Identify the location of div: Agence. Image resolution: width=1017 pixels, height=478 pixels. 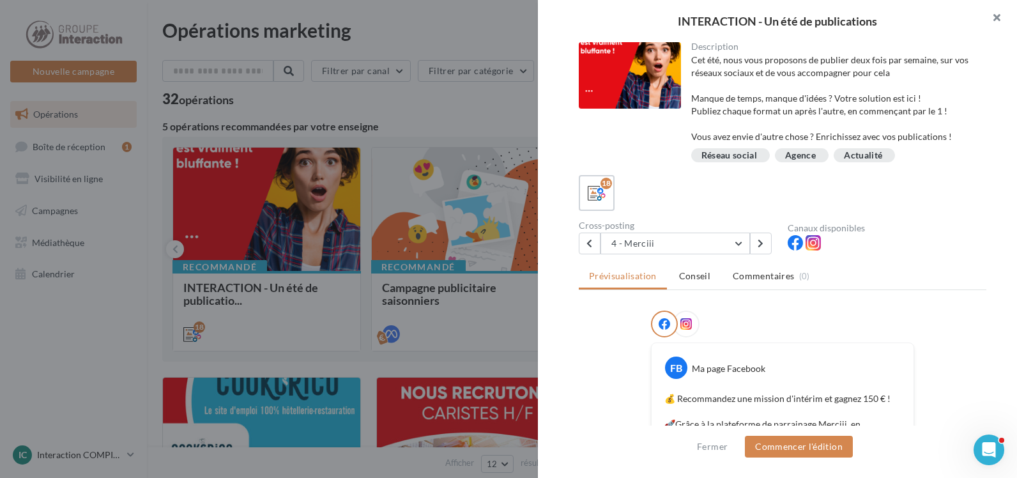
(800, 155).